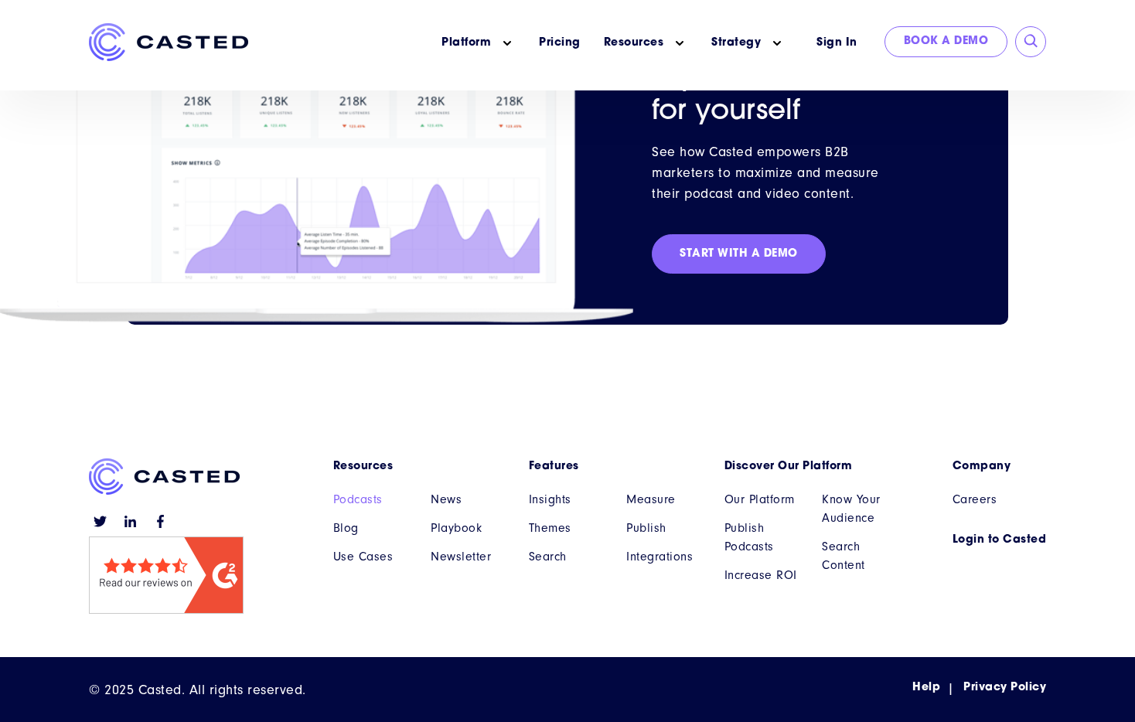 The height and width of the screenshot is (722, 1135). What do you see at coordinates (979, 688) in the screenshot?
I see `div: Navigation Menu` at bounding box center [979, 688].